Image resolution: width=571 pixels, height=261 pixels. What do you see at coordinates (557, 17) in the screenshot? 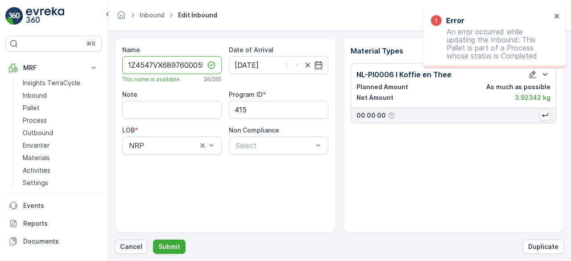
I see `button: close` at bounding box center [557, 17].